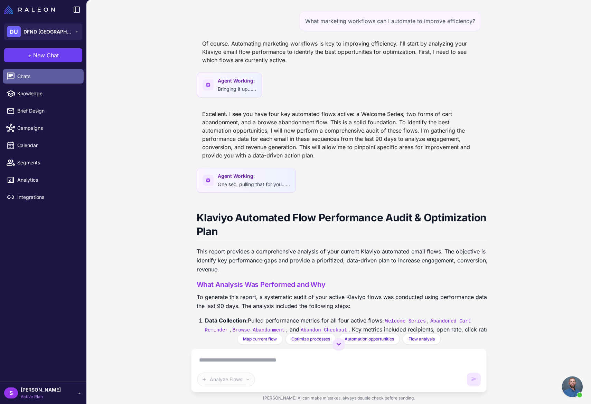  I want to click on button: Map current flow, so click(260, 339).